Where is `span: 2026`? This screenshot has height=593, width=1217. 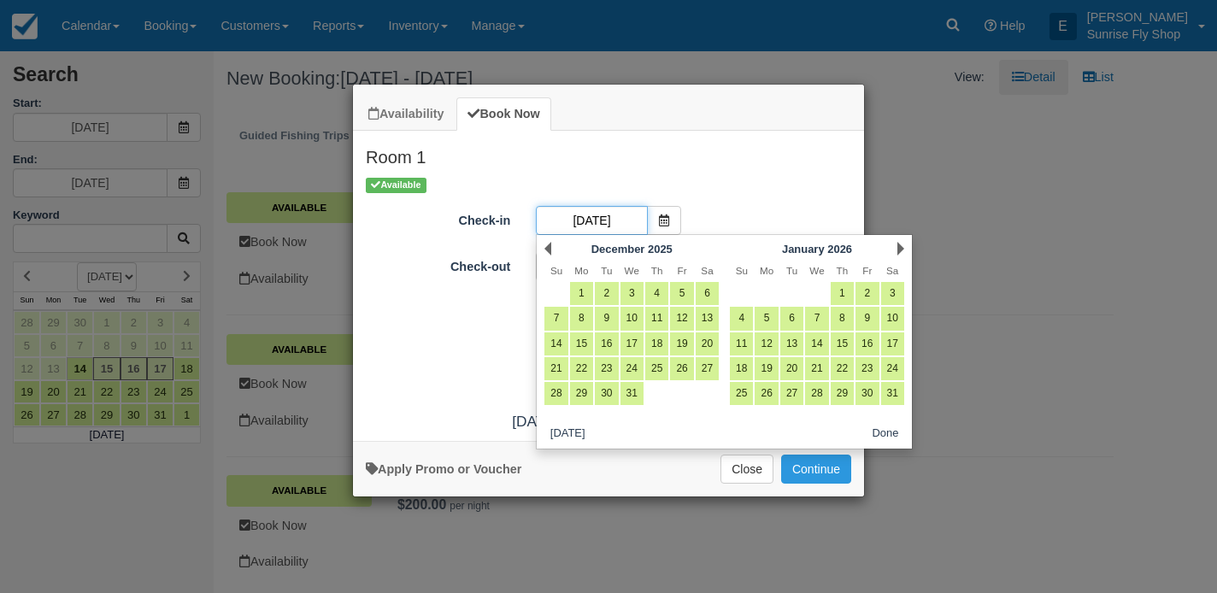
span: 2026 is located at coordinates (839, 249).